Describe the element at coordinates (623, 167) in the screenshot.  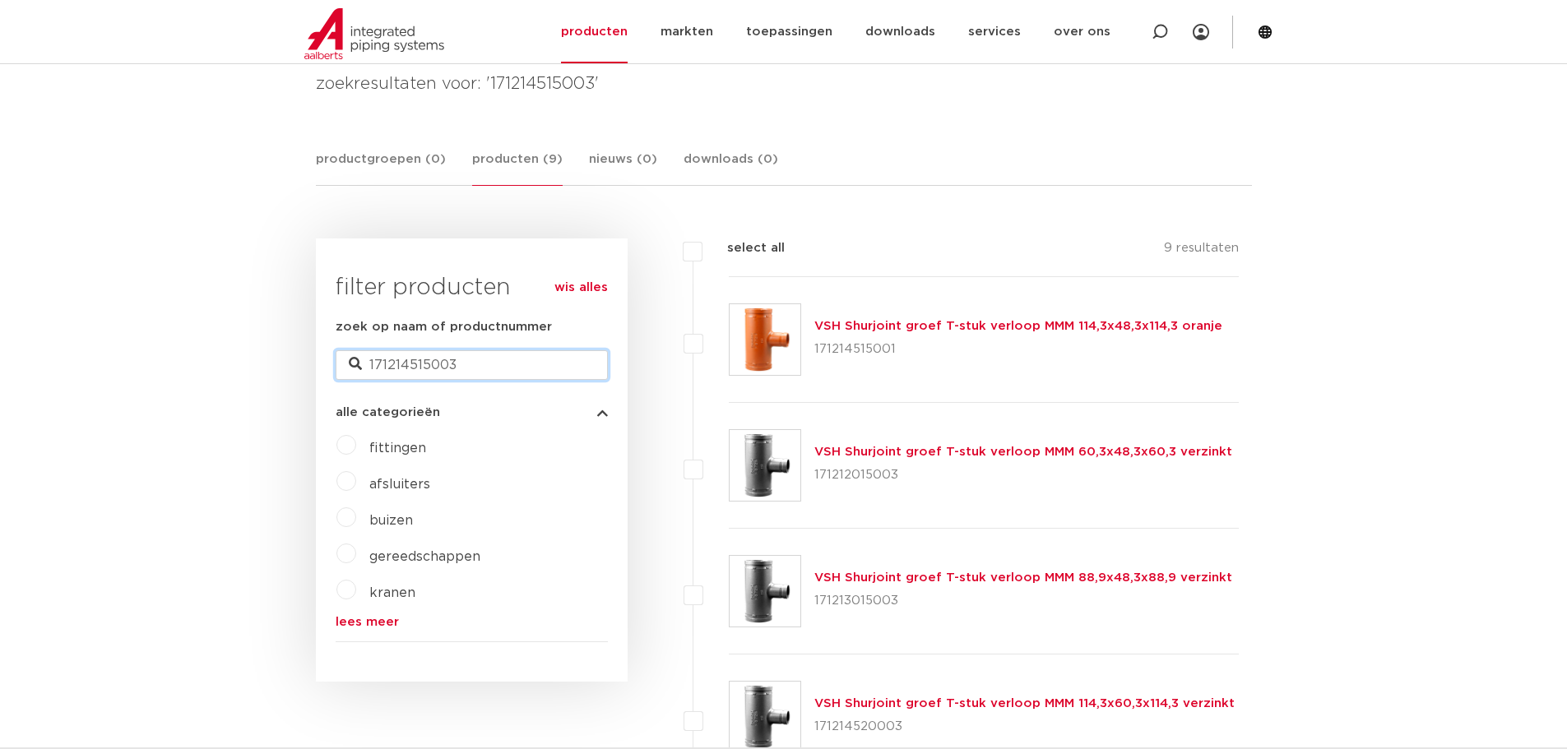
I see `a: nieuws (0)` at that location.